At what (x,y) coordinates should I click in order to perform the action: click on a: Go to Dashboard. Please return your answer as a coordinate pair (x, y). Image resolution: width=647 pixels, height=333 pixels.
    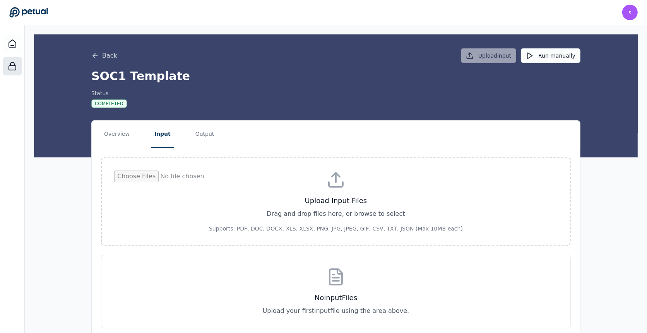
    Looking at the image, I should click on (29, 12).